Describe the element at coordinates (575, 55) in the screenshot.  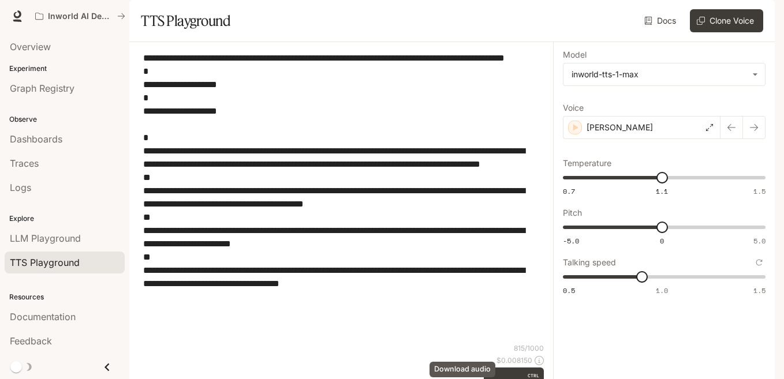
I see `p: Model` at that location.